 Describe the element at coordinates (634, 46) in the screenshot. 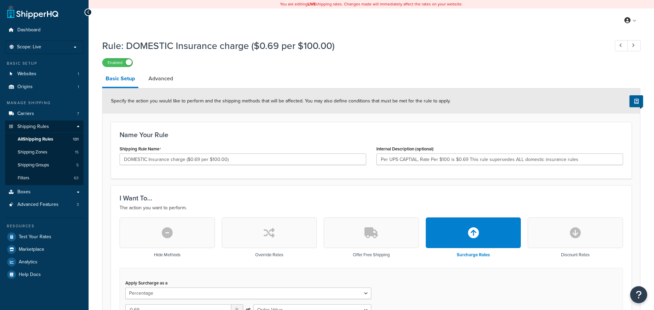

I see `a: Next Record` at that location.